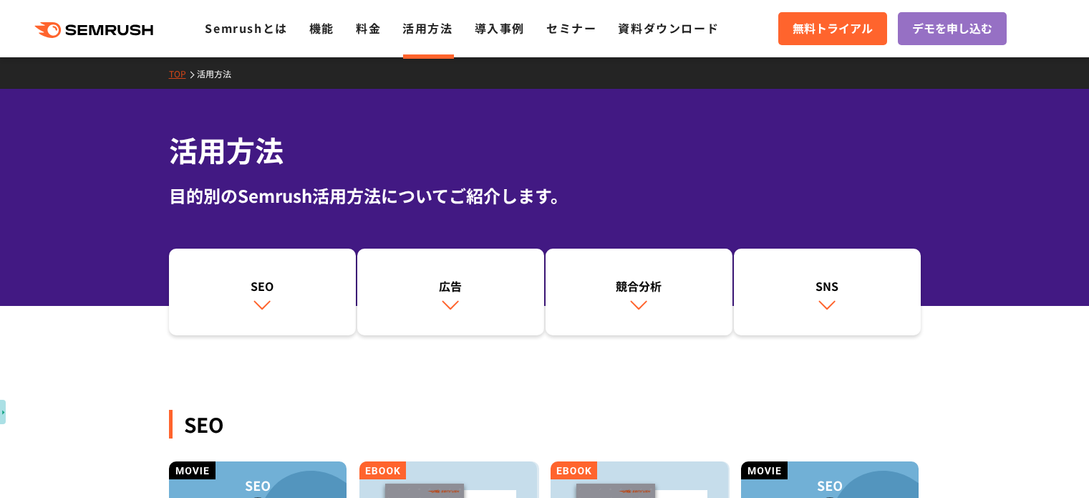 This screenshot has height=498, width=1089. Describe the element at coordinates (639, 292) in the screenshot. I see `a: 競合分析` at that location.